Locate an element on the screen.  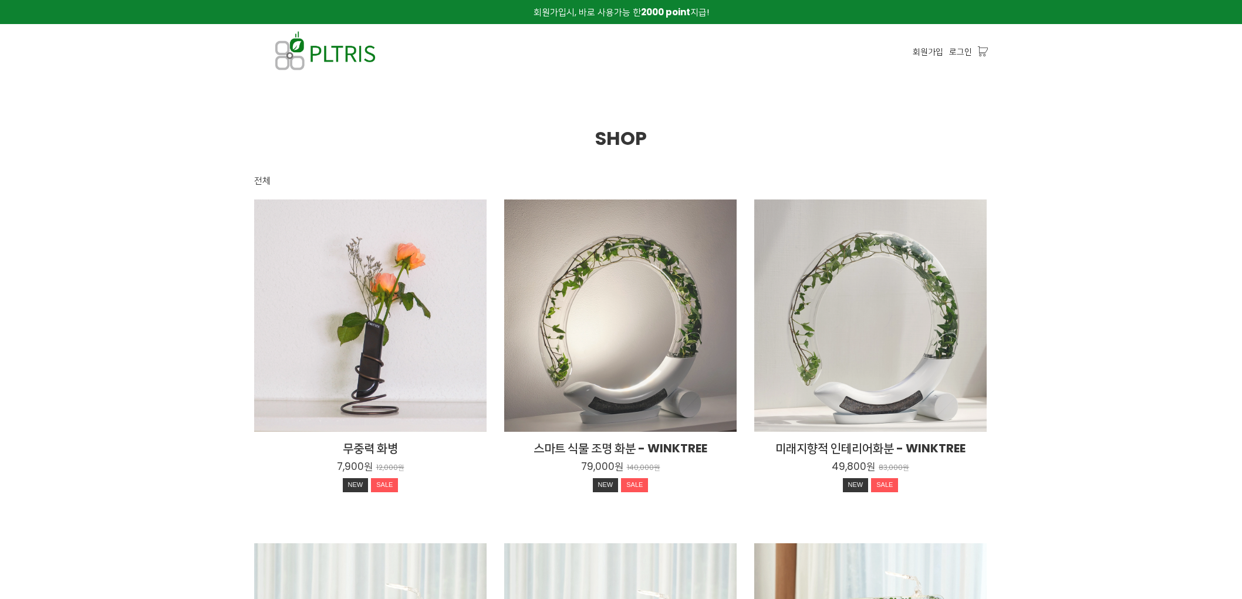
p: 7,900원 is located at coordinates (355, 467).